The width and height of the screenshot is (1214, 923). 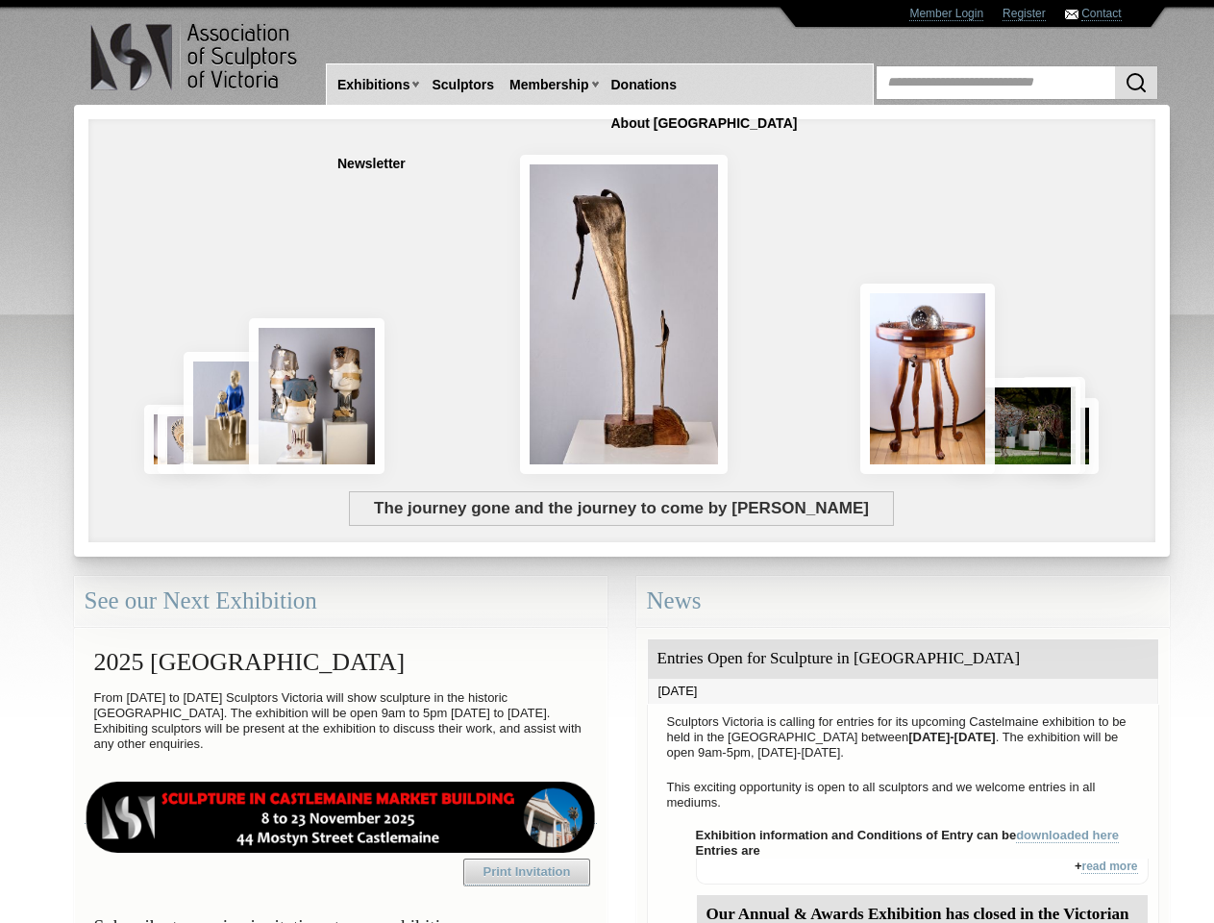 I want to click on a: Membership, so click(x=549, y=85).